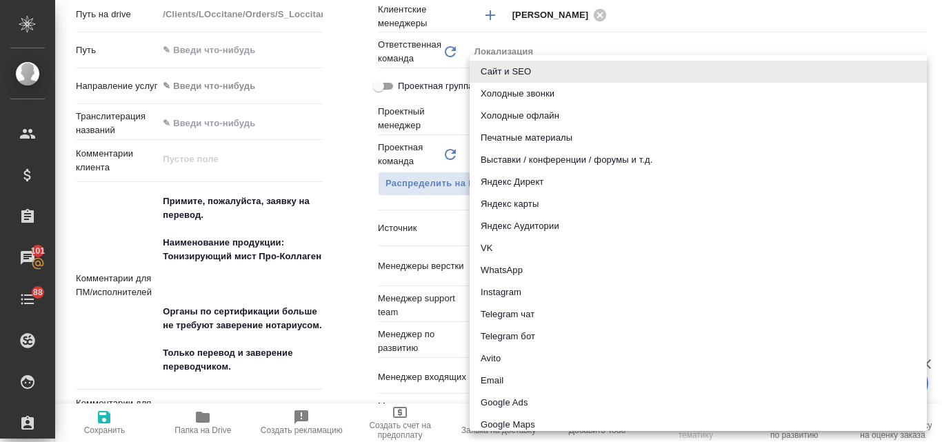 The width and height of the screenshot is (942, 442). I want to click on li: Выставки / конференции / форумы и т.д., so click(698, 160).